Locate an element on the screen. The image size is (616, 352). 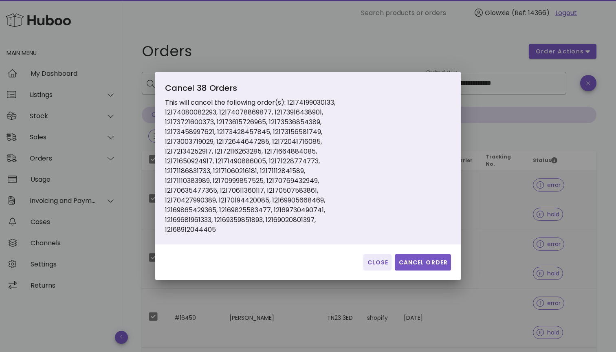
span: Close is located at coordinates (377, 262).